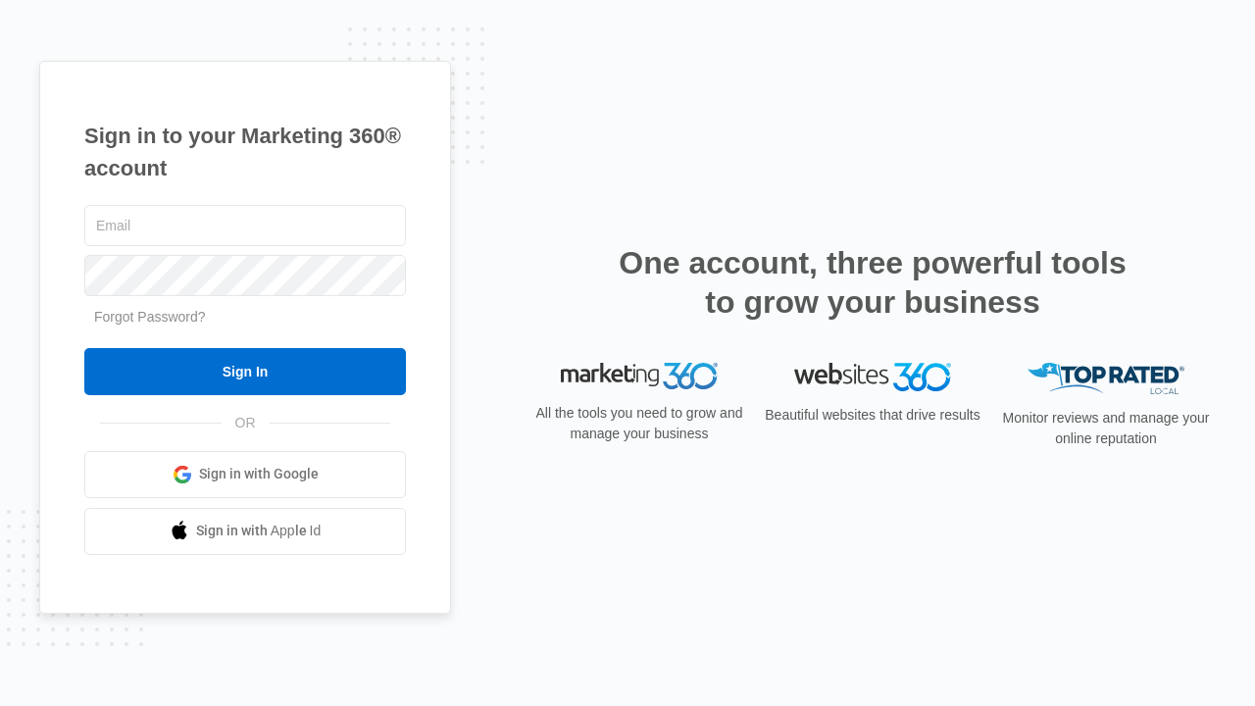  Describe the element at coordinates (259, 530) in the screenshot. I see `span: Sign in with Apple Id` at that location.